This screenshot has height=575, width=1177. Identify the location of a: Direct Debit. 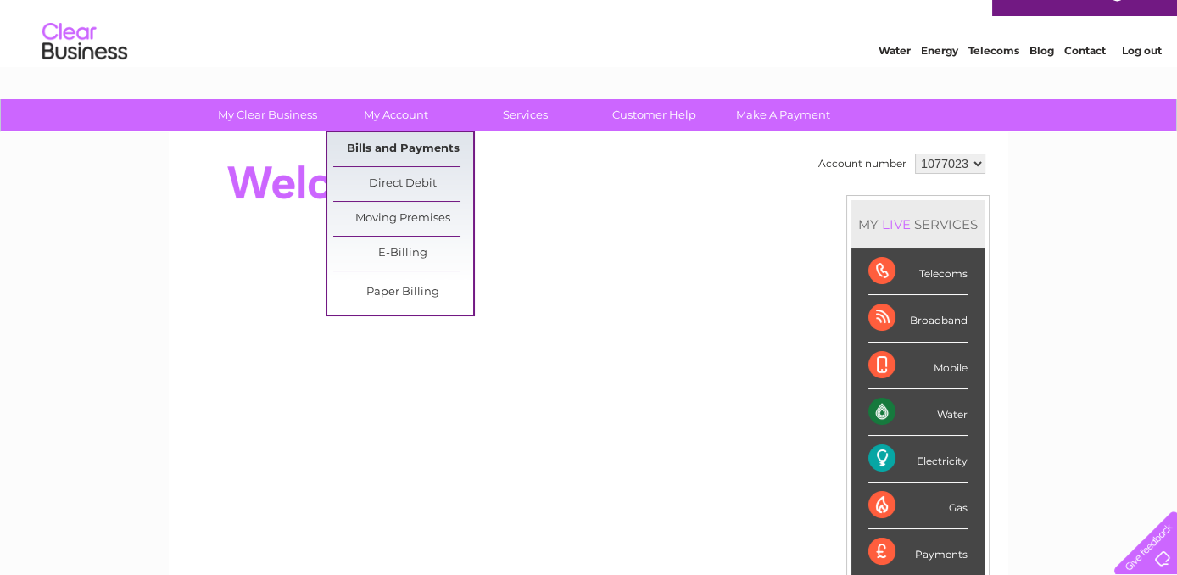
(403, 184).